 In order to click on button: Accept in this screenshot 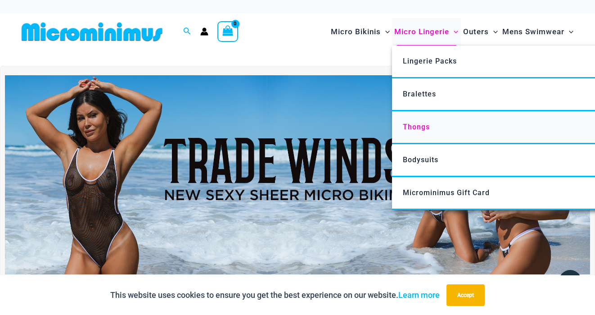, I will do `click(465, 295)`.